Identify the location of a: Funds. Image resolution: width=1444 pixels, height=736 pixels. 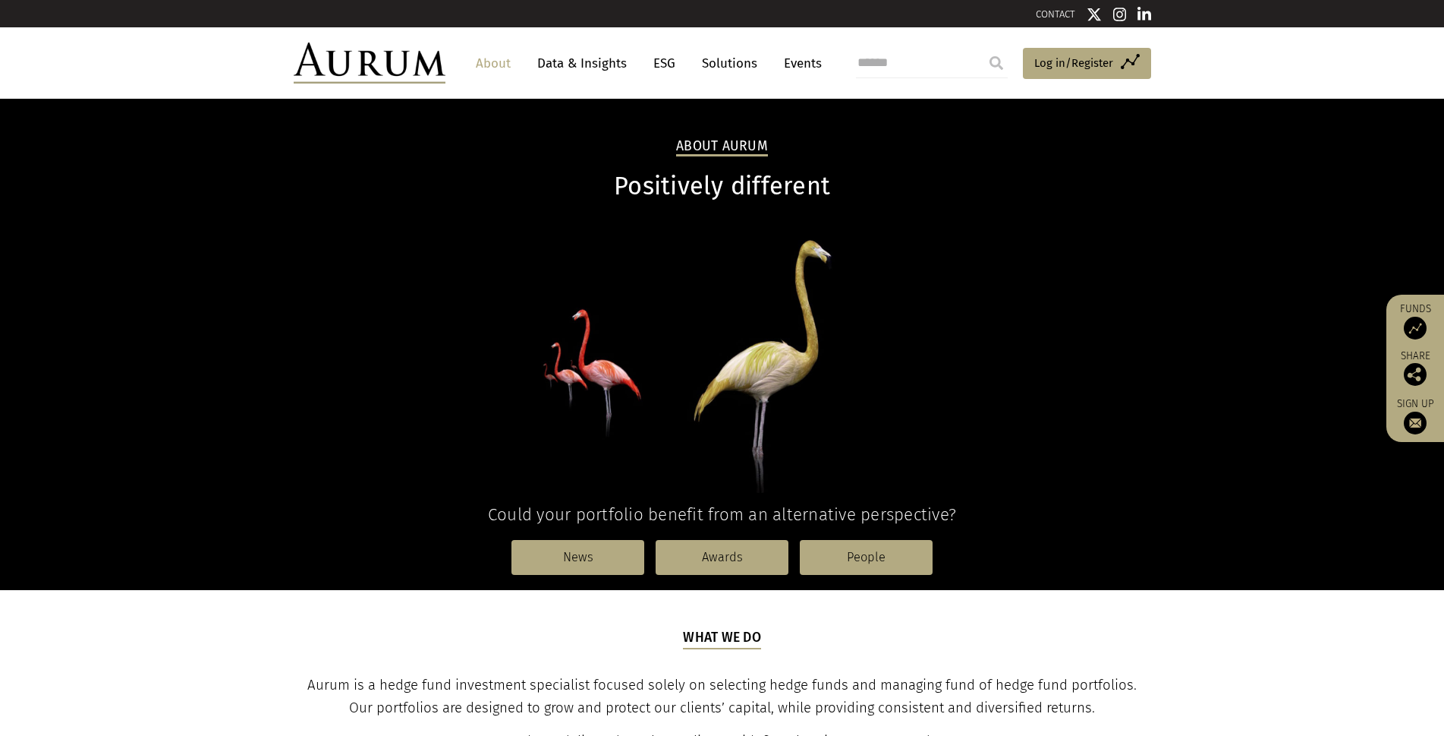
(1416, 320).